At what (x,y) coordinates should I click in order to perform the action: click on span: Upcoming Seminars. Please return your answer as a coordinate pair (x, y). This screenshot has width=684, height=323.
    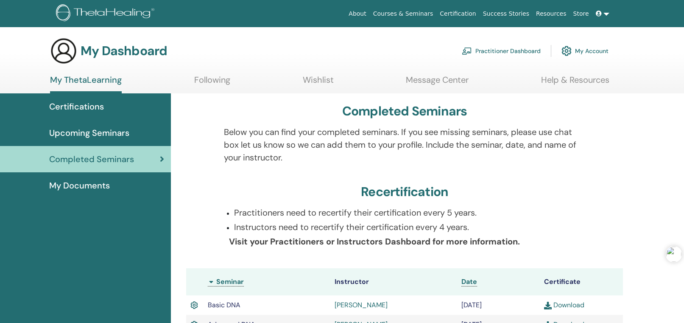
    Looking at the image, I should click on (89, 133).